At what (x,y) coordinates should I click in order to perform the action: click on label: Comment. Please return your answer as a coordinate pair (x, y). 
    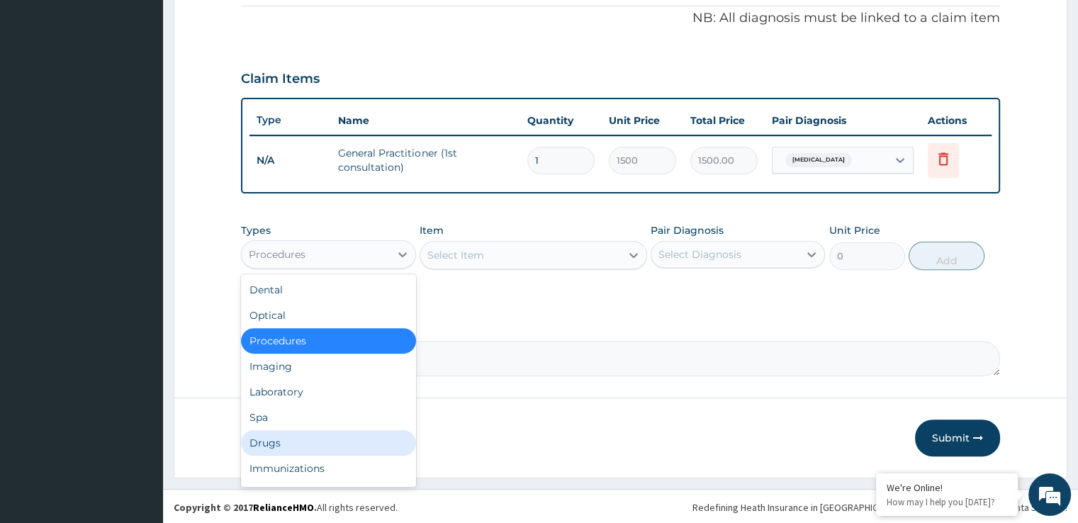
    Looking at the image, I should click on (620, 327).